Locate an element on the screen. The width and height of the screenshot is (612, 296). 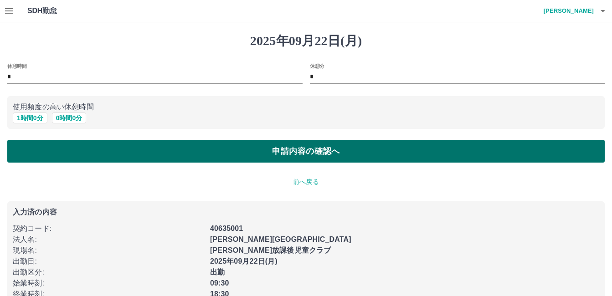
b: 09:30 is located at coordinates (219, 283).